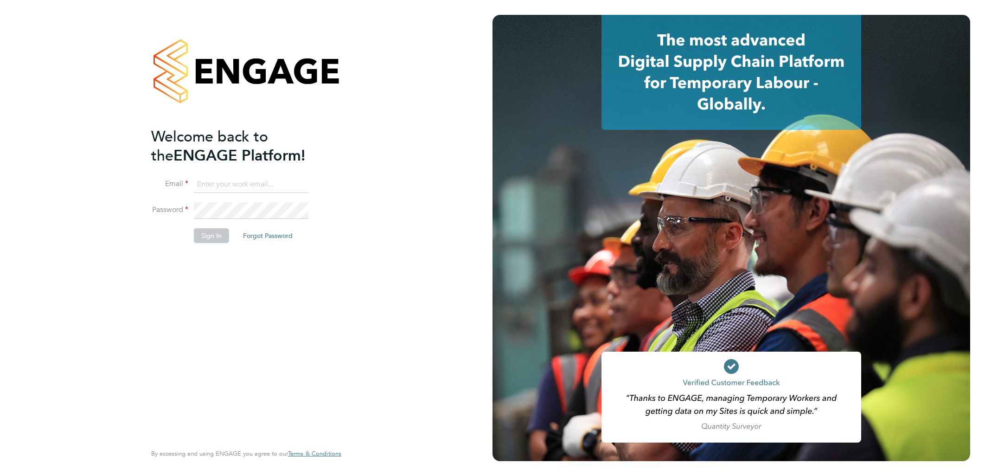 This screenshot has height=476, width=985. Describe the element at coordinates (314, 453) in the screenshot. I see `span: Terms & Conditions` at that location.